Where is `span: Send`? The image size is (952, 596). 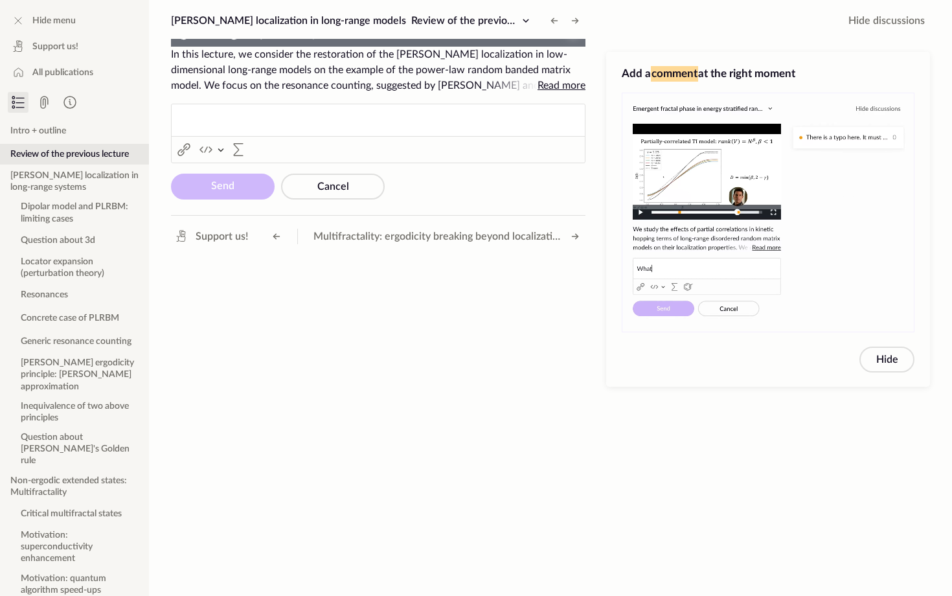
span: Send is located at coordinates (223, 186).